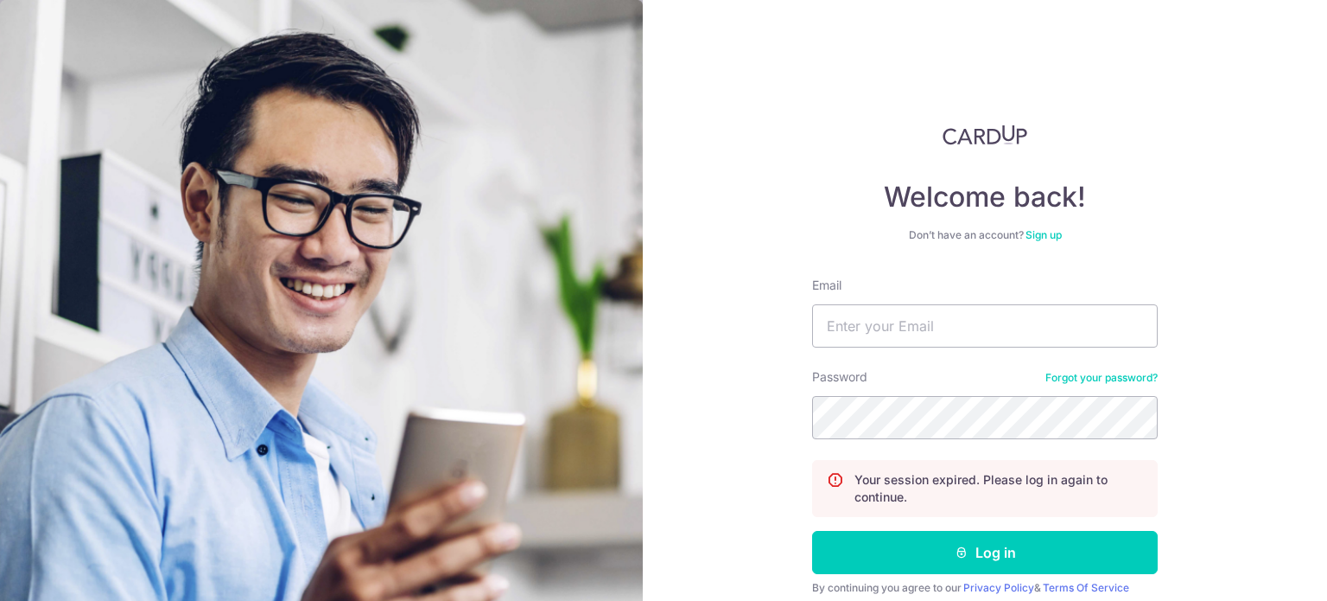  Describe the element at coordinates (840, 377) in the screenshot. I see `label: Password` at that location.